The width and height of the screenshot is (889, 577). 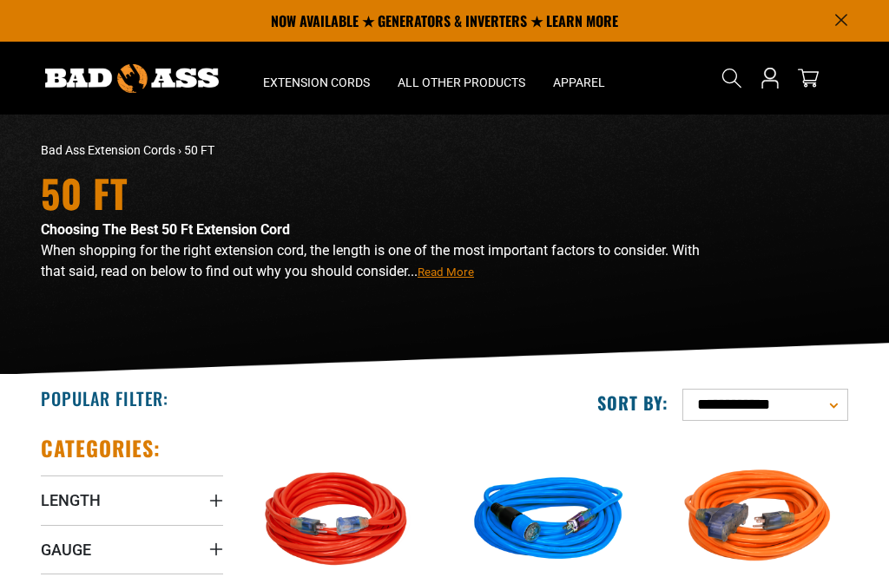 What do you see at coordinates (579, 82) in the screenshot?
I see `span: Apparel` at bounding box center [579, 82].